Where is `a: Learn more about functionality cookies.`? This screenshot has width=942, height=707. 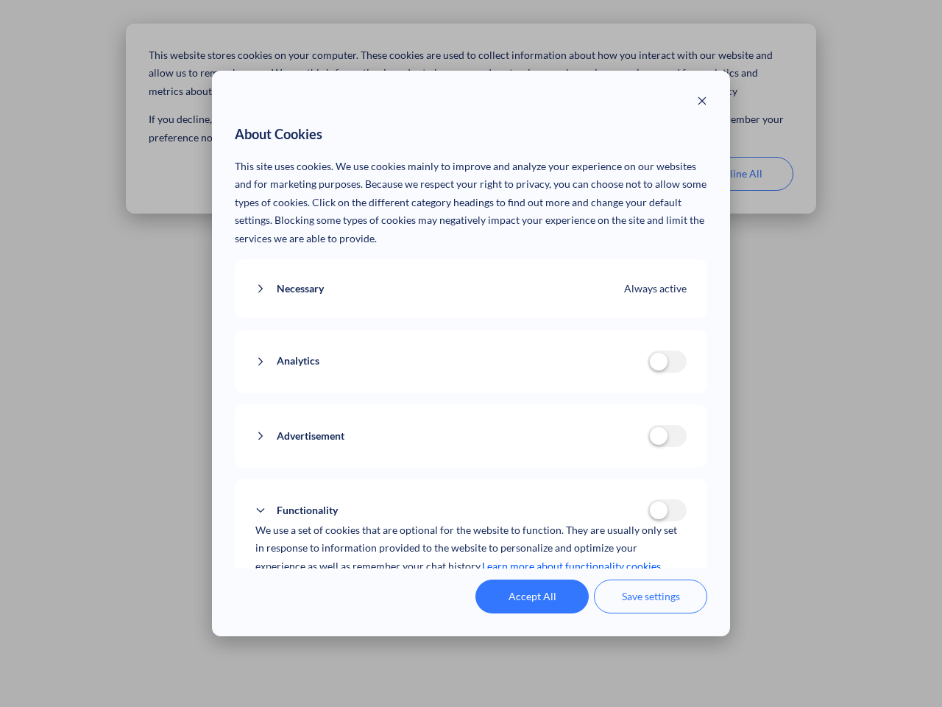 a: Learn more about functionality cookies. is located at coordinates (573, 566).